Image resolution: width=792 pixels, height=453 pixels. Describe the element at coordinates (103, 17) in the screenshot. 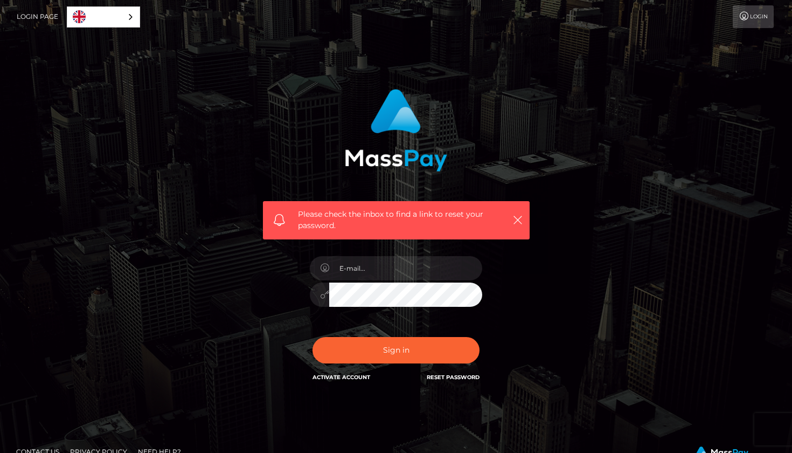

I see `a: English` at that location.